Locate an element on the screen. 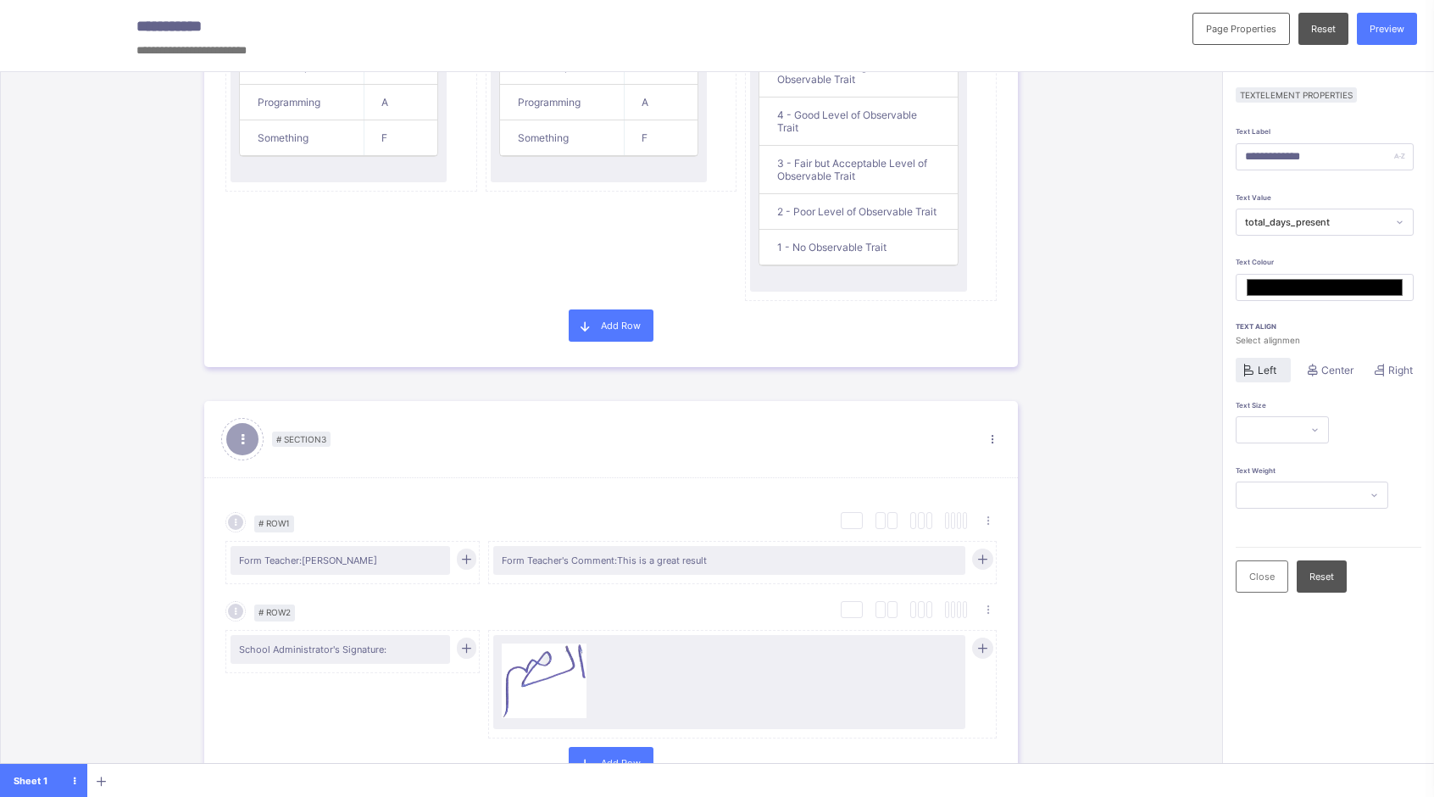 The width and height of the screenshot is (1434, 797). div: total_days_present is located at coordinates (1316, 222).